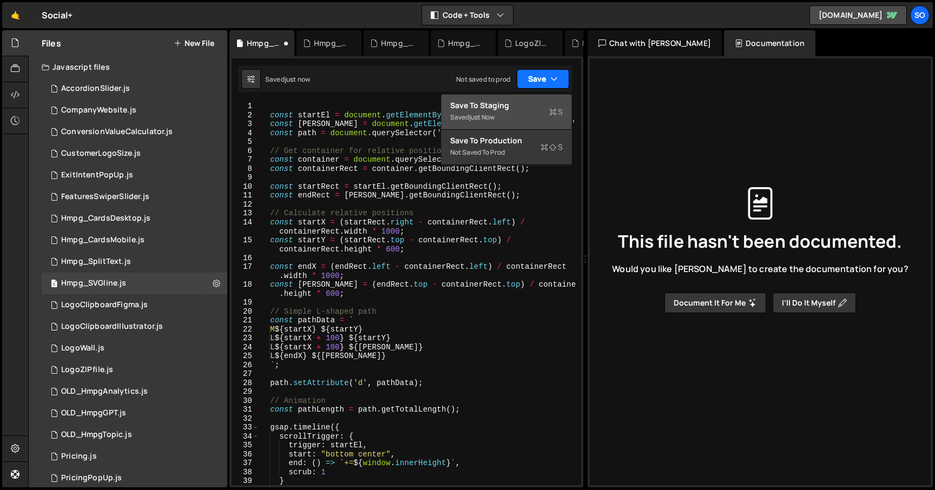 Image resolution: width=935 pixels, height=490 pixels. What do you see at coordinates (57, 15) in the screenshot?
I see `div: Social+` at bounding box center [57, 15].